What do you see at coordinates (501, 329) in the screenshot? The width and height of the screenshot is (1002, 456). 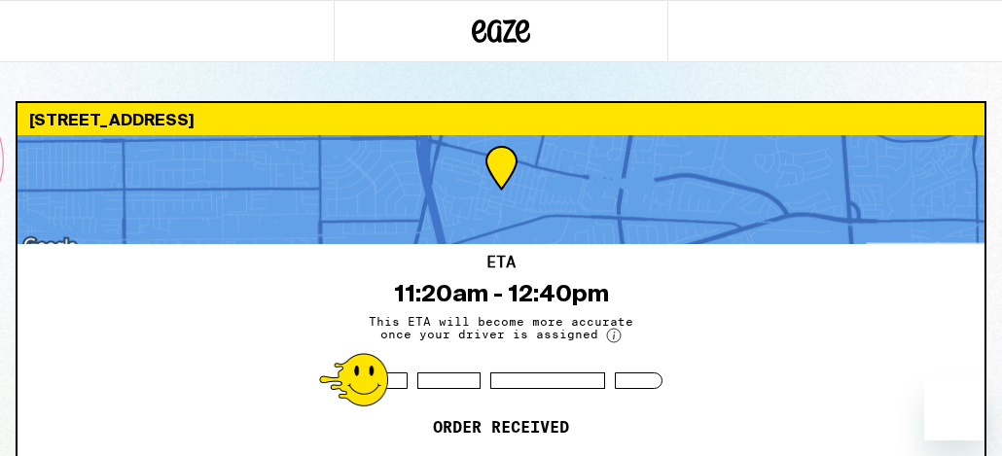 I see `span: This ETA will become more accurate once your driver is assigned` at bounding box center [501, 329].